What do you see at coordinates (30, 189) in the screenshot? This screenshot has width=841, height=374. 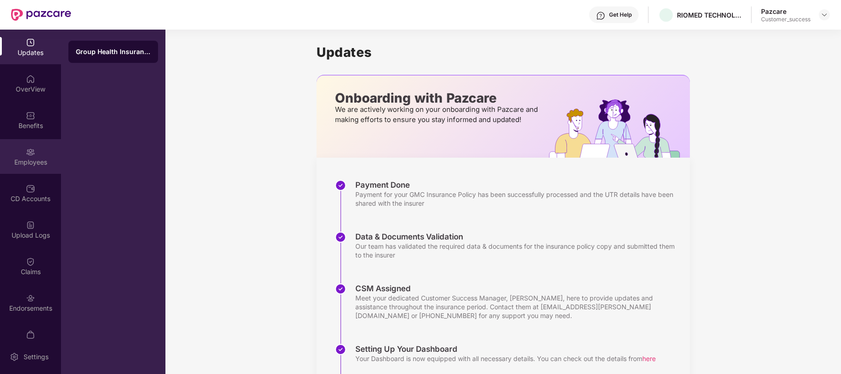 I see `img: svg+xml;base64,PHN2ZyBpZD0iQ0RfQWNjb3VudHMiIGRhdGEtbmFtZT0iQ0QgQWNjb3VudHMiIHhtbG5zPSJodHRwOi8vd3...` at bounding box center [30, 189].